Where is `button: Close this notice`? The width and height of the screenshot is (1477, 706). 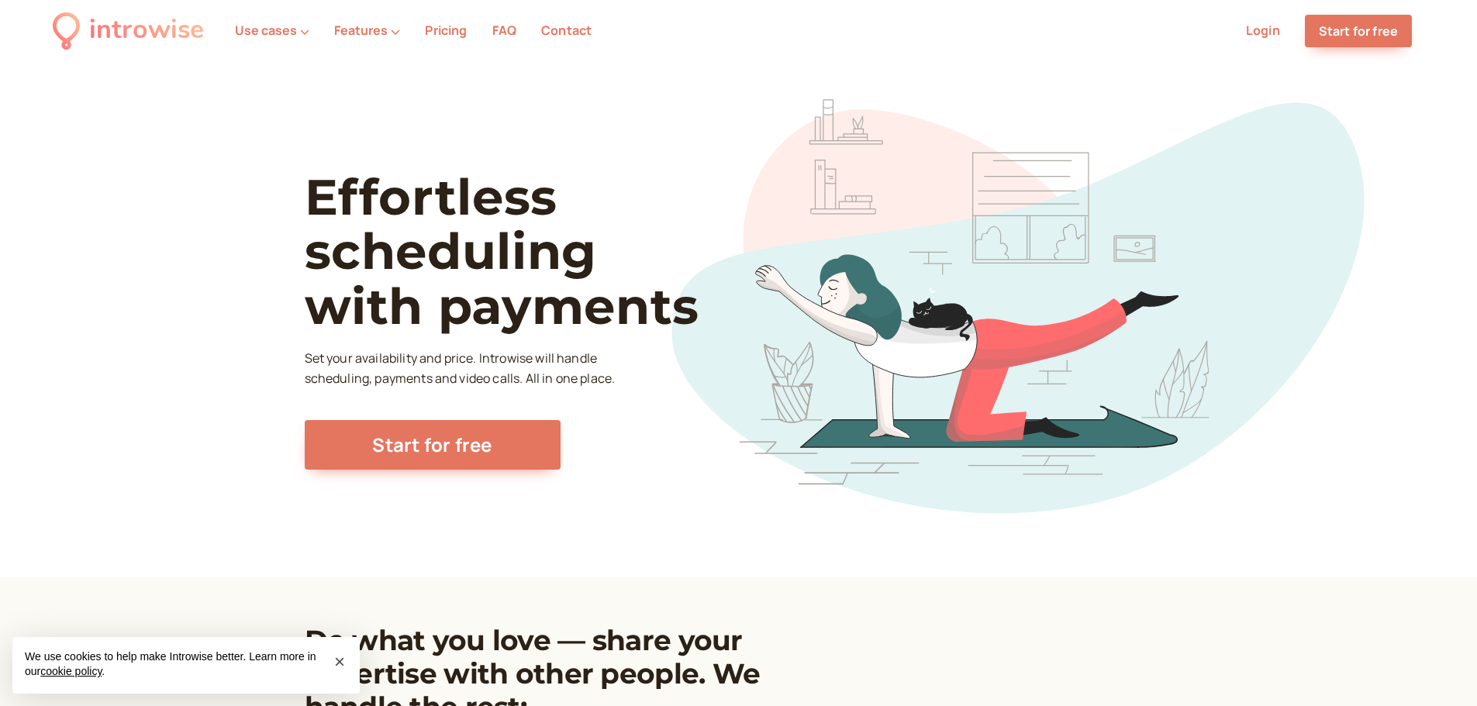 button: Close this notice is located at coordinates (339, 662).